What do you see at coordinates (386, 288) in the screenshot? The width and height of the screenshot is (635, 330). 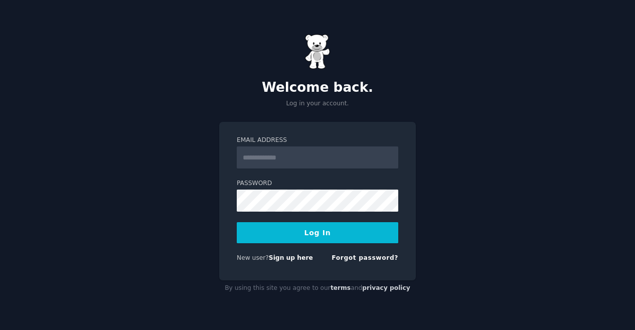 I see `a: privacy policy` at bounding box center [386, 288].